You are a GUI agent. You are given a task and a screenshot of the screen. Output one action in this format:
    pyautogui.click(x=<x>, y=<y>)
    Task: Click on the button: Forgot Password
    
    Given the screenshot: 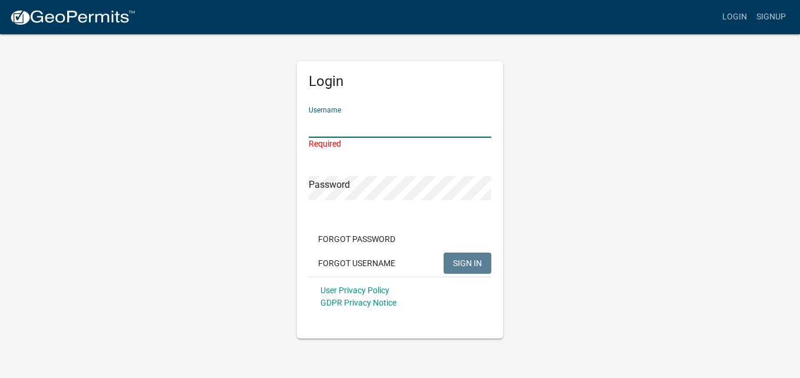 What is the action you would take?
    pyautogui.click(x=356, y=239)
    